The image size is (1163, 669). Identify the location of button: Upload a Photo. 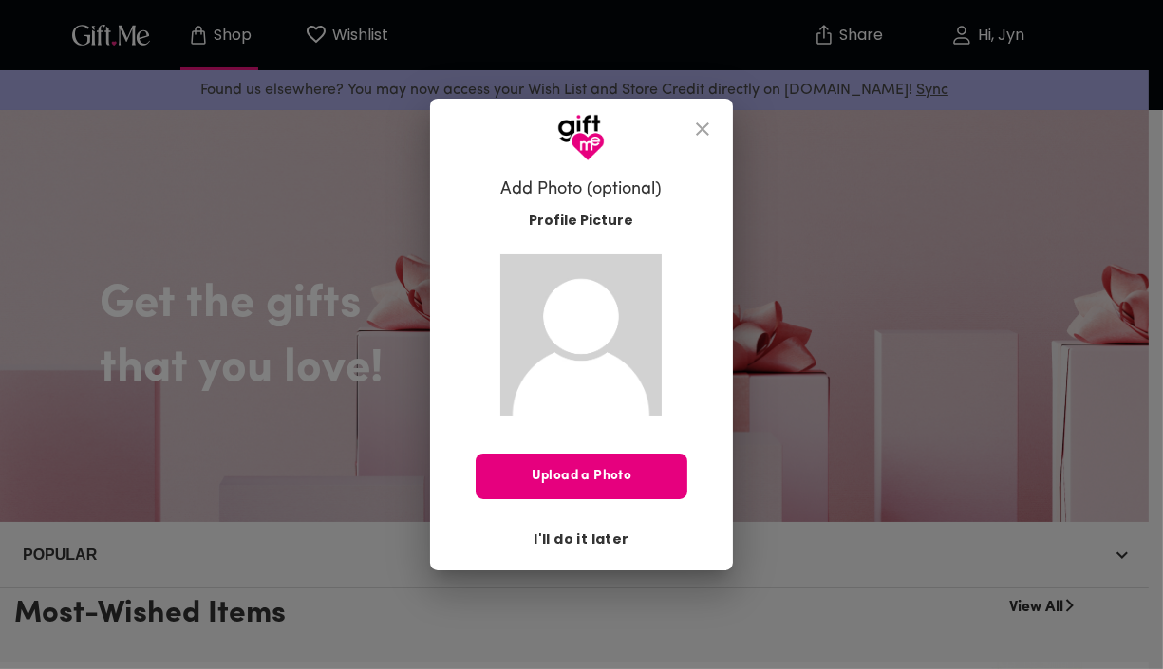
(581, 476).